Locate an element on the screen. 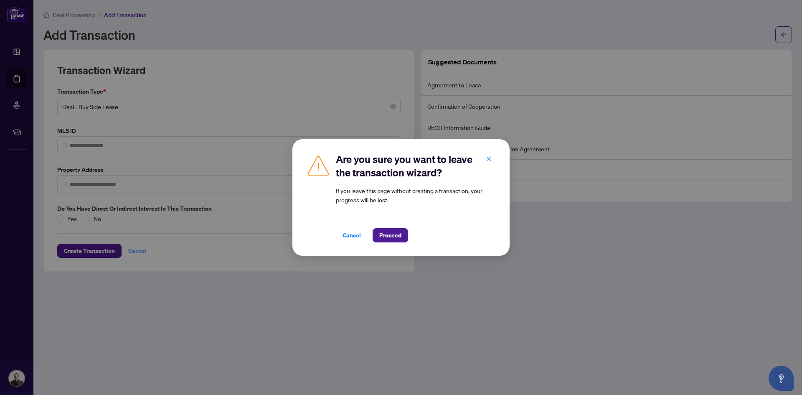 This screenshot has height=395, width=802. button: Proceed is located at coordinates (390, 235).